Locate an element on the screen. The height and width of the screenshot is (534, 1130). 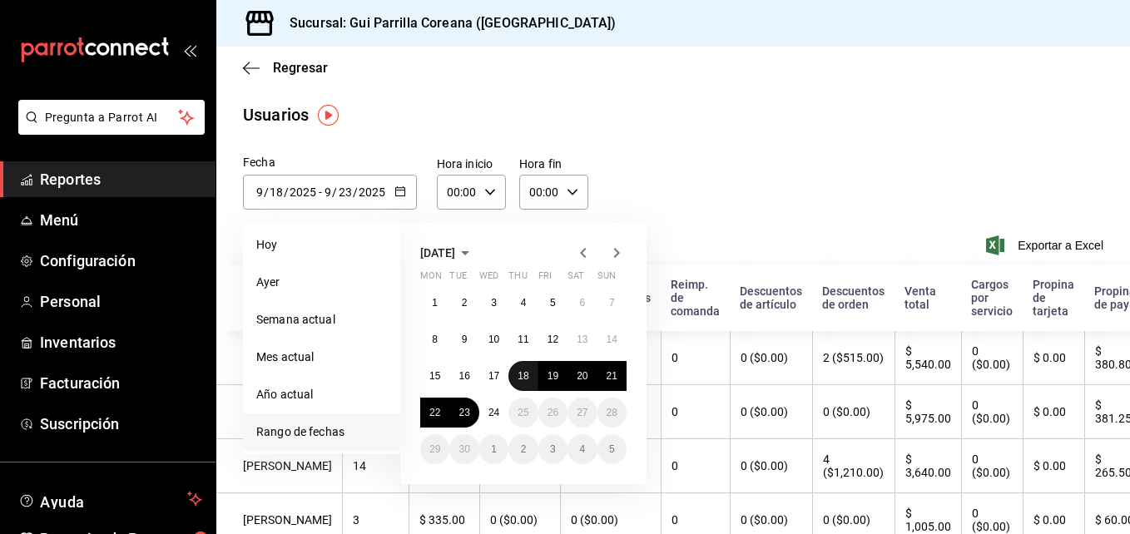
abbr: September 24, 2025 is located at coordinates (493, 413).